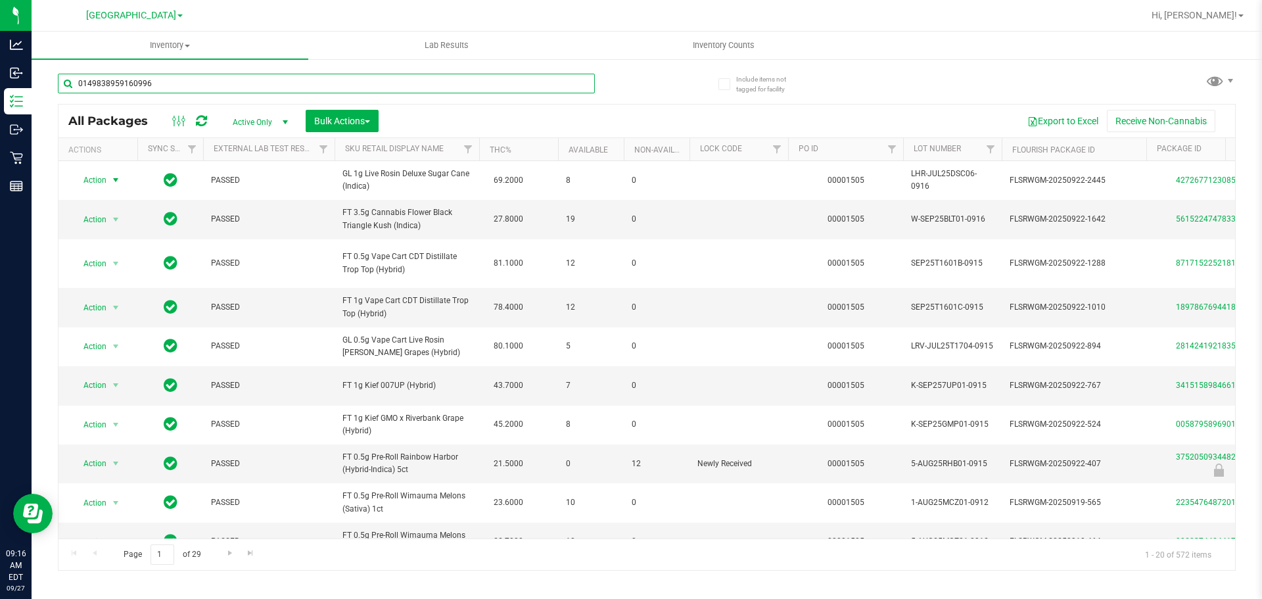 Image resolution: width=1262 pixels, height=599 pixels. Describe the element at coordinates (1179, 149) in the screenshot. I see `a: Package ID` at that location.